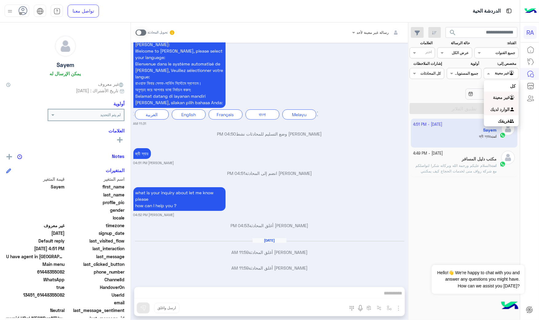 The width and height of the screenshot is (539, 320). What do you see at coordinates (479, 159) in the screenshot?
I see `h5: مكتب دليل المسافر` at bounding box center [479, 159].